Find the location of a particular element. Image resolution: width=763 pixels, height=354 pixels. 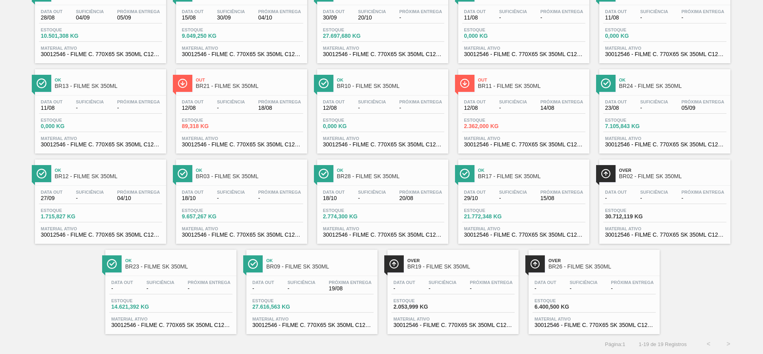

span: BR03 - FILME SK 350ML is located at coordinates (250, 176).